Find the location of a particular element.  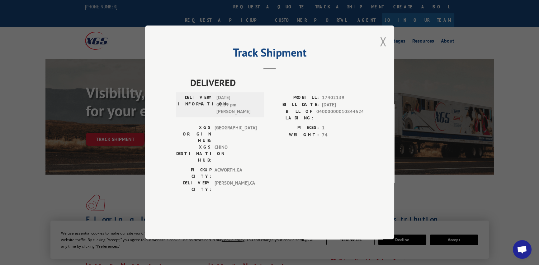

div: Open chat is located at coordinates (522, 250).